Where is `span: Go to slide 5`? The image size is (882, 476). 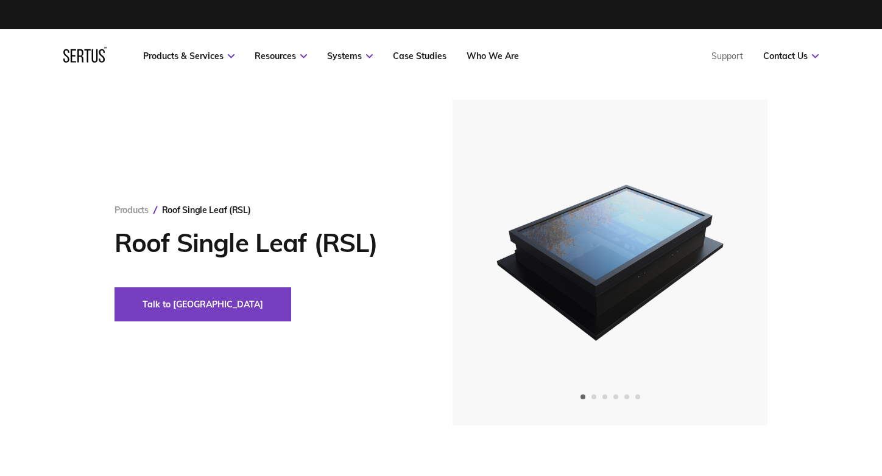
span: Go to slide 5 is located at coordinates (627, 397).